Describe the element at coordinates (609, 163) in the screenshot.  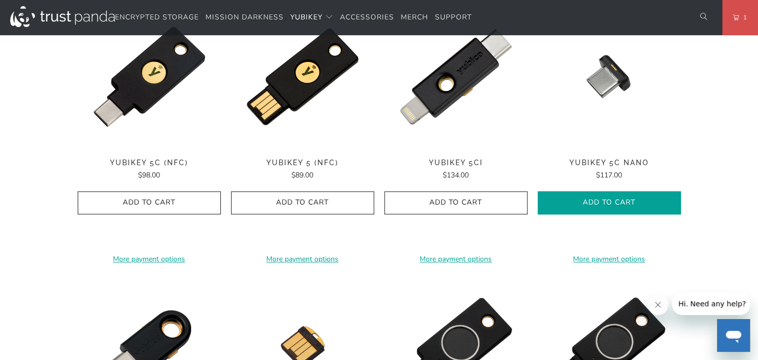
I see `span: YubiKey 5C Nano` at that location.